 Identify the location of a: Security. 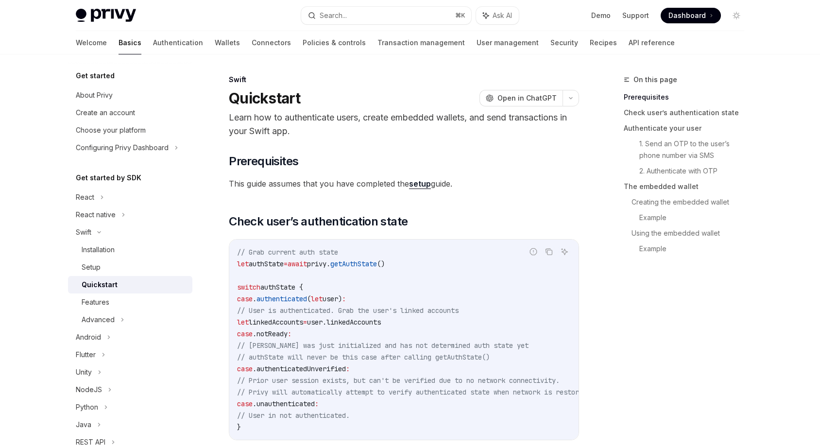
(564, 43).